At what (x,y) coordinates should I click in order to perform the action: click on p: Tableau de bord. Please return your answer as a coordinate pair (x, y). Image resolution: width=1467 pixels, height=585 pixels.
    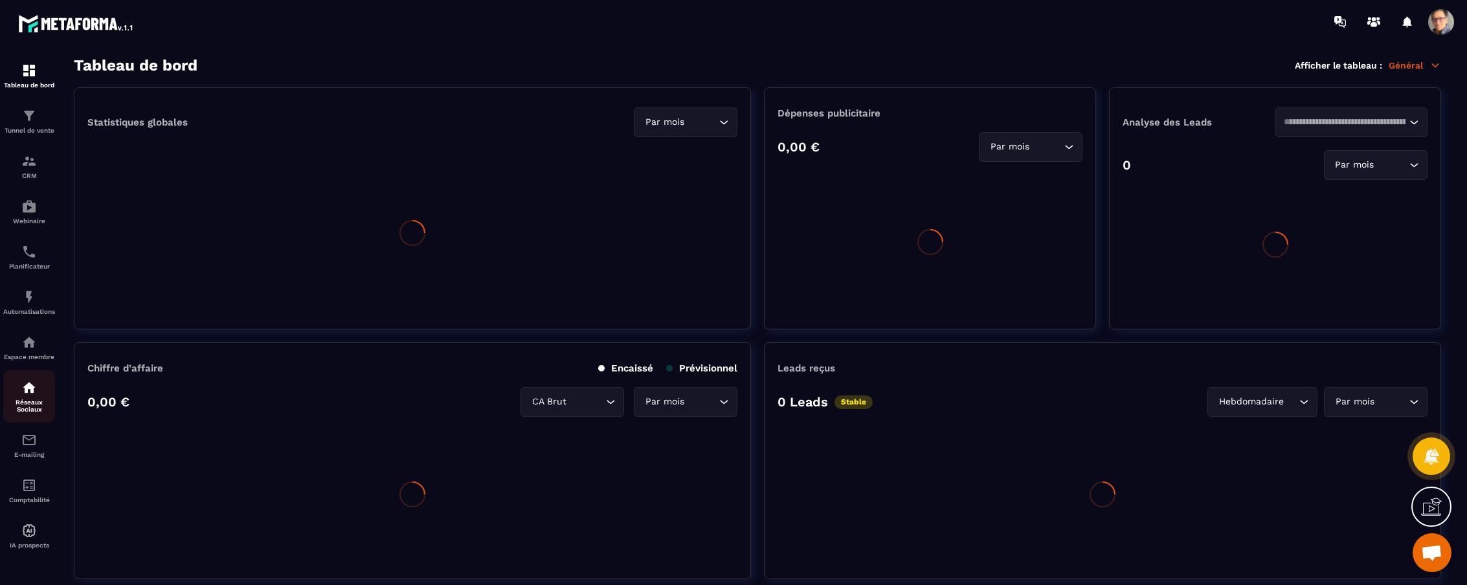
    Looking at the image, I should click on (29, 85).